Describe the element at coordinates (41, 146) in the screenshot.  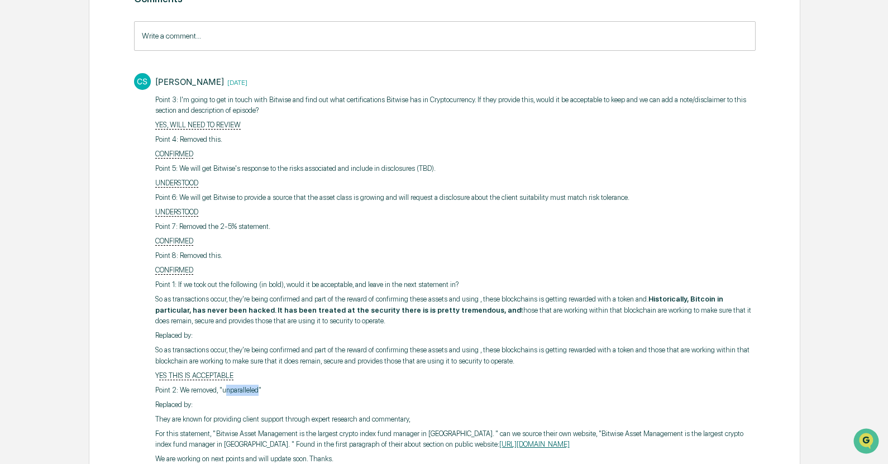
I see `a: 🖐️Preclearance` at that location.